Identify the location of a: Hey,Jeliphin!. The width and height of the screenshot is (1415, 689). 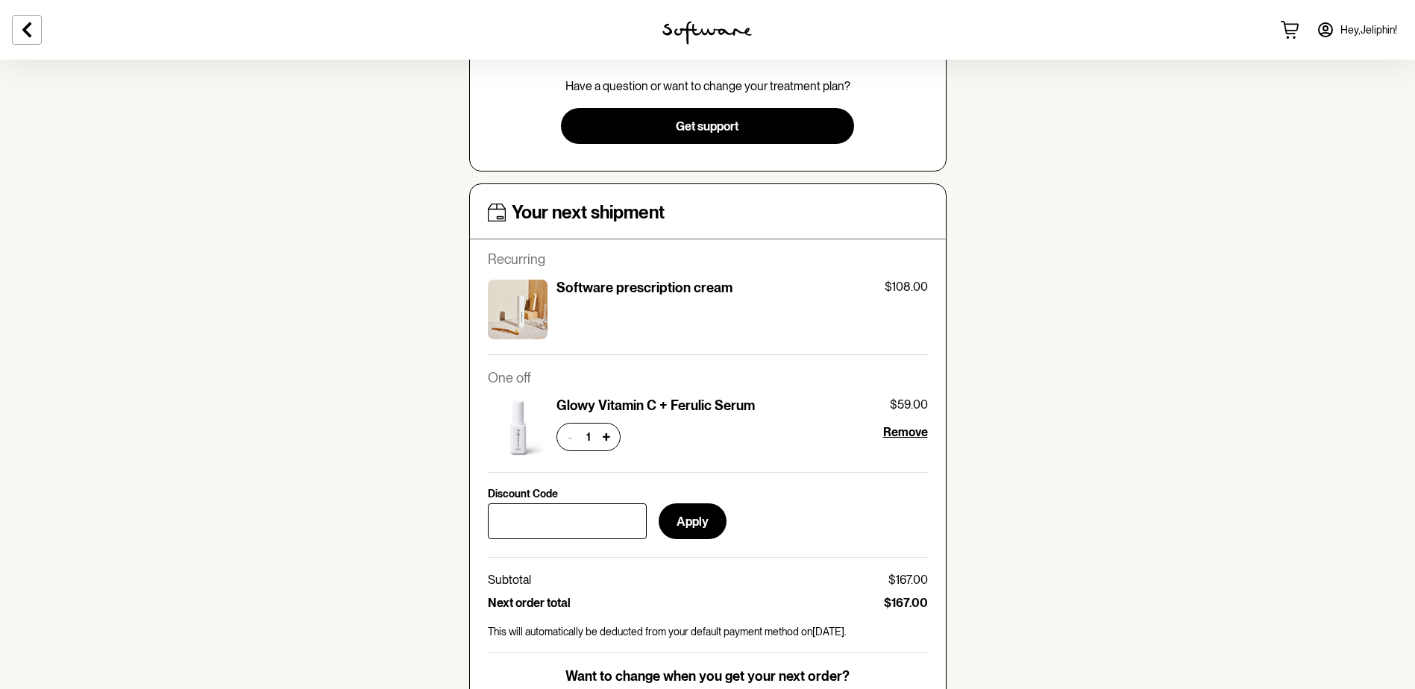
(1357, 30).